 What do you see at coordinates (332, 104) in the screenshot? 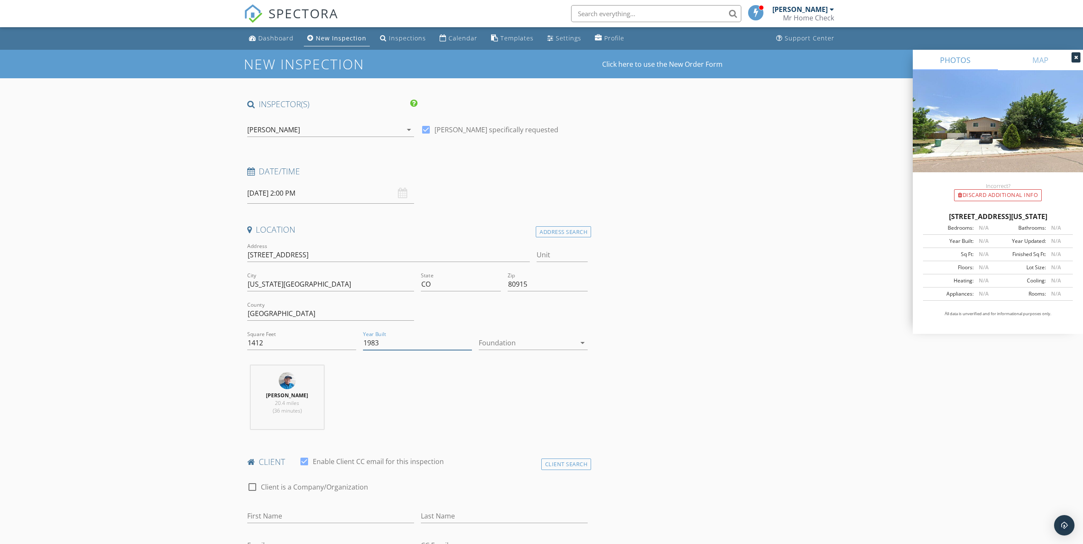
I see `h4: INSPECTOR(S)` at bounding box center [332, 104].